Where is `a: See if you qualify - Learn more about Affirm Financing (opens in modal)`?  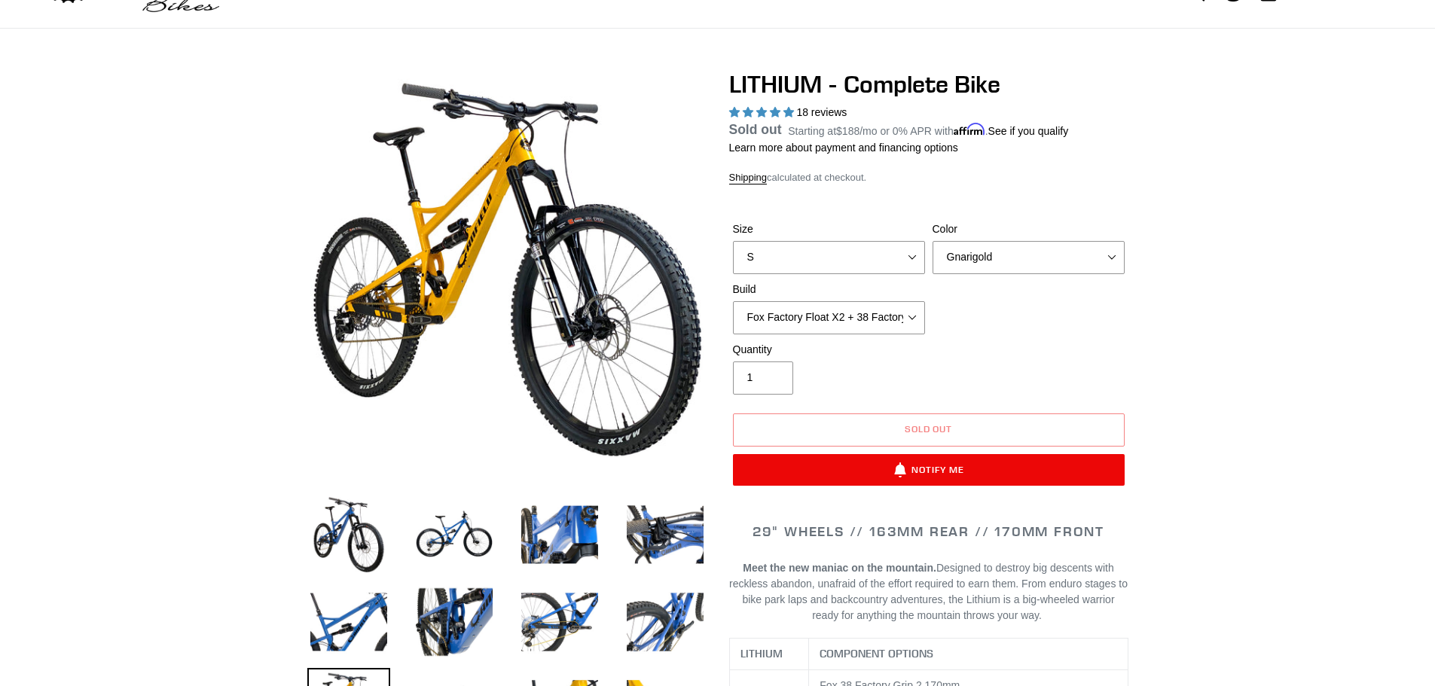
a: See if you qualify - Learn more about Affirm Financing (opens in modal) is located at coordinates (1028, 131).